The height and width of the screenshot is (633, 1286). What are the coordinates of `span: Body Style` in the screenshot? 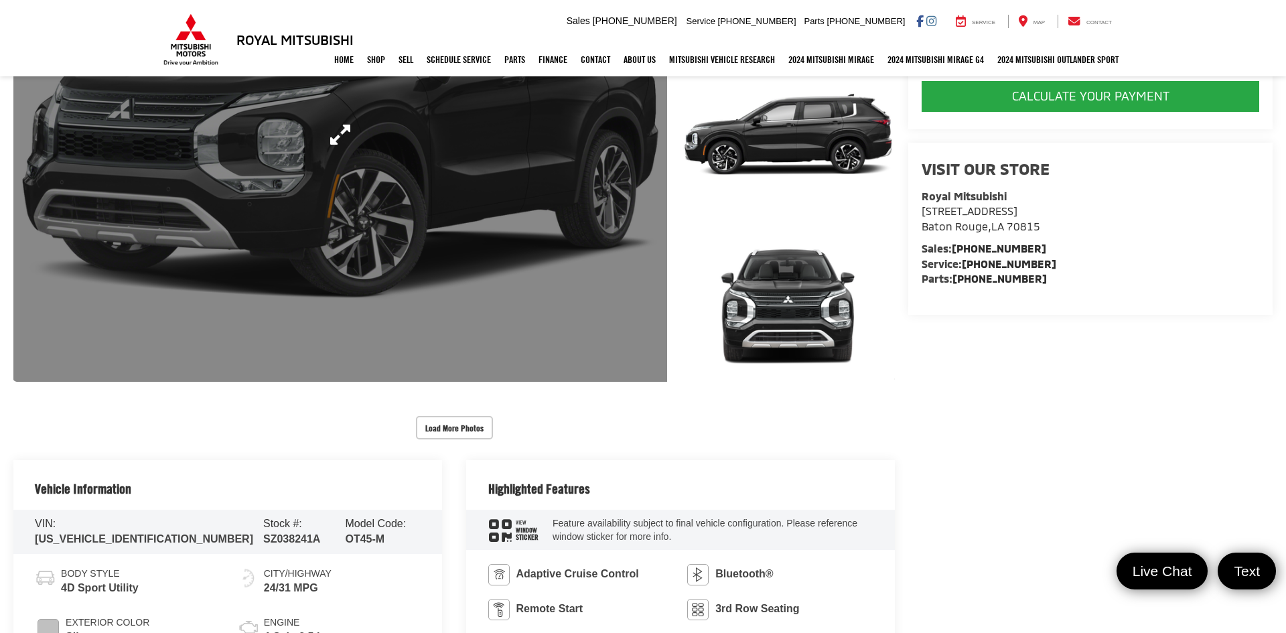 It's located at (100, 574).